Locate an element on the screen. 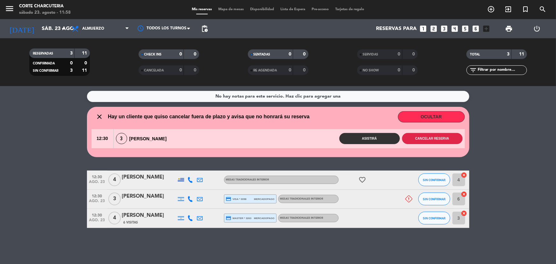  button: Cancelar reserva is located at coordinates (432, 138).